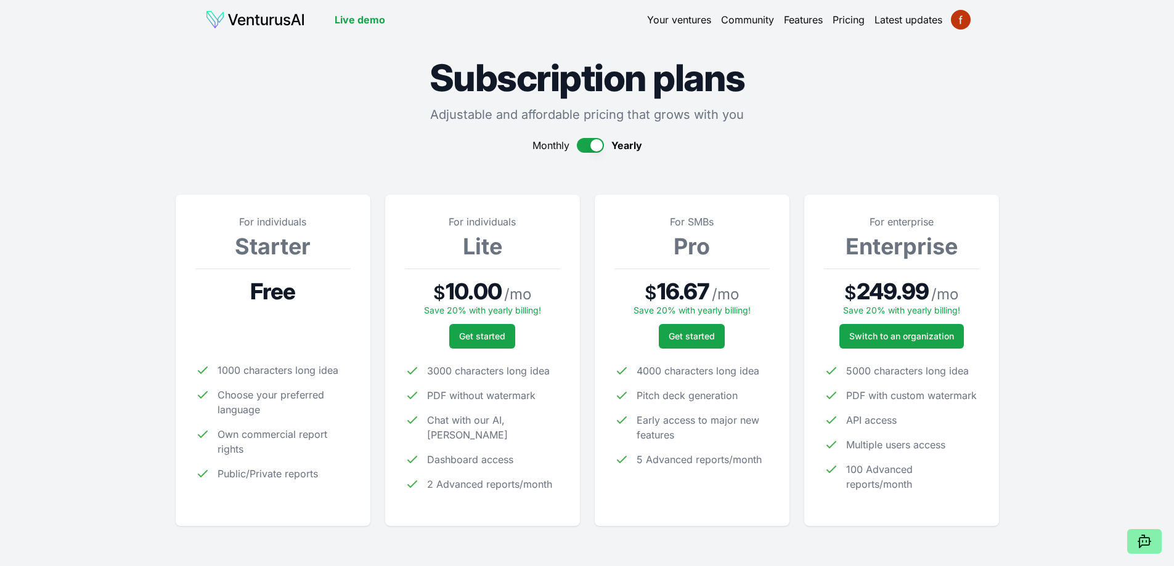 The width and height of the screenshot is (1174, 566). I want to click on span: 16.67, so click(683, 291).